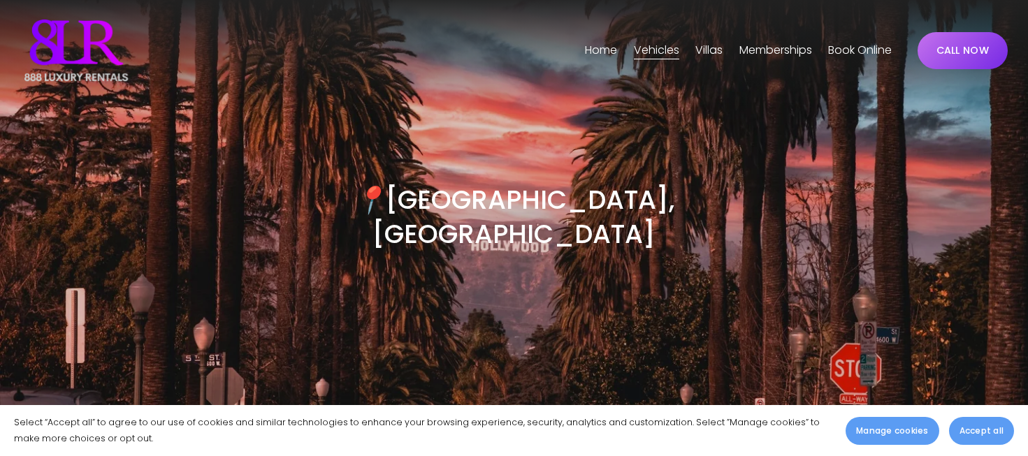  I want to click on button: Accept all, so click(981, 431).